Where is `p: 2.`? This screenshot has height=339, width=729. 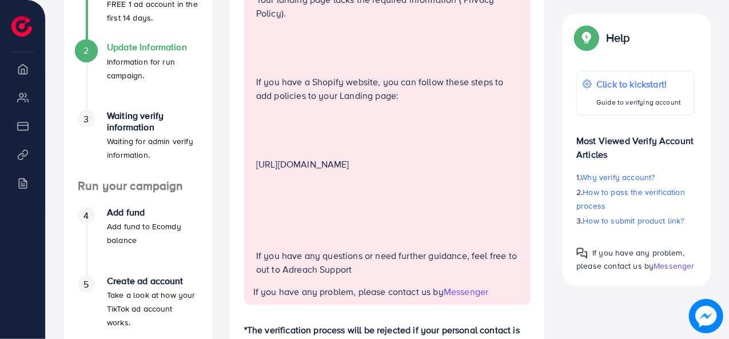 p: 2. is located at coordinates (635, 199).